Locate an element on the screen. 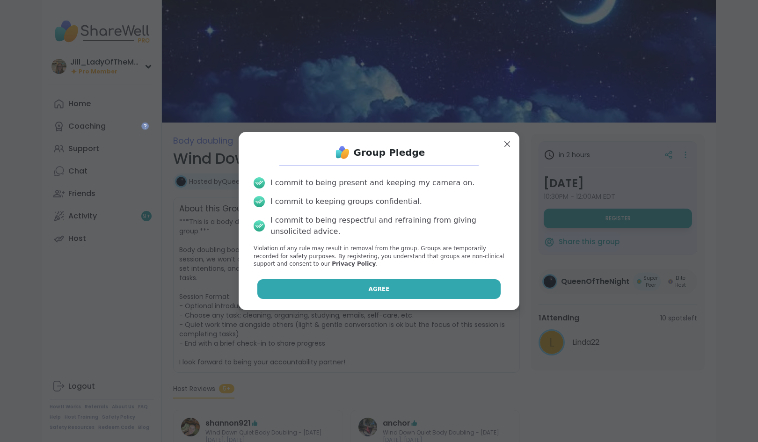 Image resolution: width=758 pixels, height=442 pixels. div: I commit to being present and keeping my camera on. is located at coordinates (372, 183).